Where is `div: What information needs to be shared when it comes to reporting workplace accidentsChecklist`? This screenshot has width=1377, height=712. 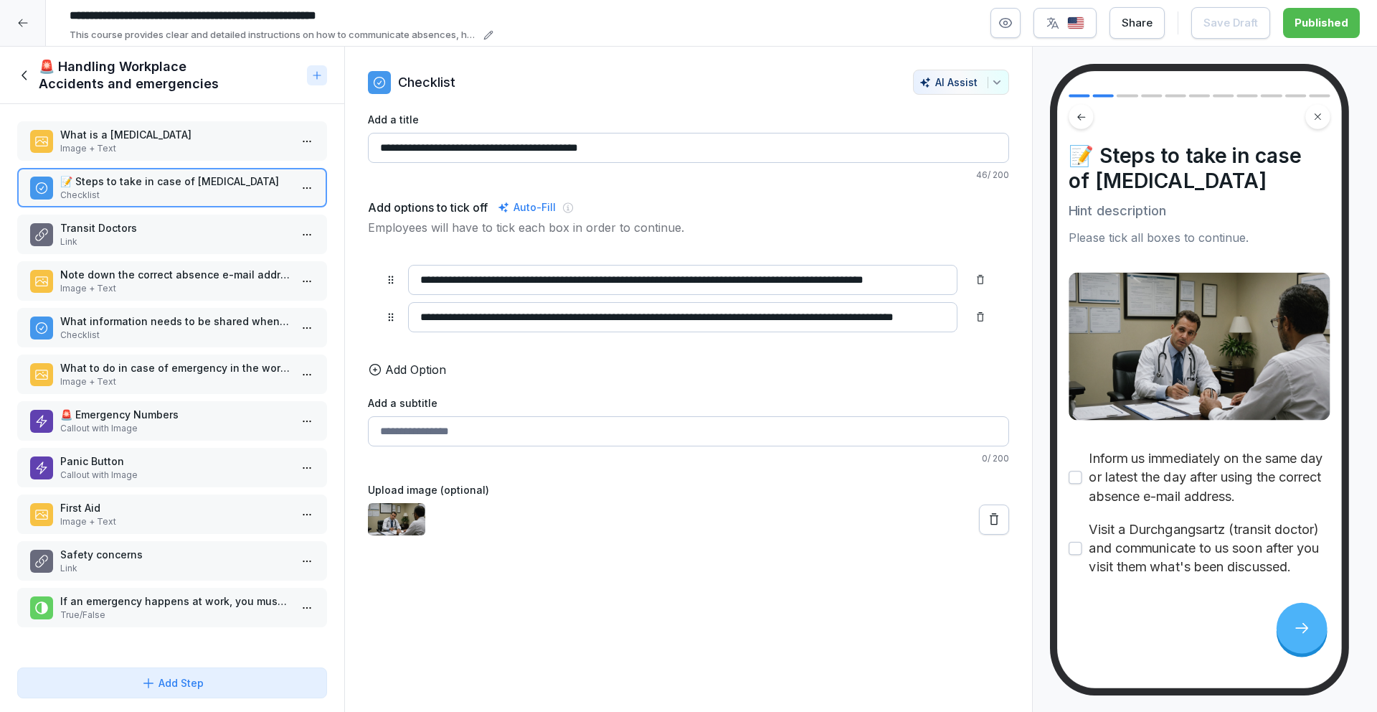 div: What information needs to be shared when it comes to reporting workplace accidentsChecklist is located at coordinates (172, 327).